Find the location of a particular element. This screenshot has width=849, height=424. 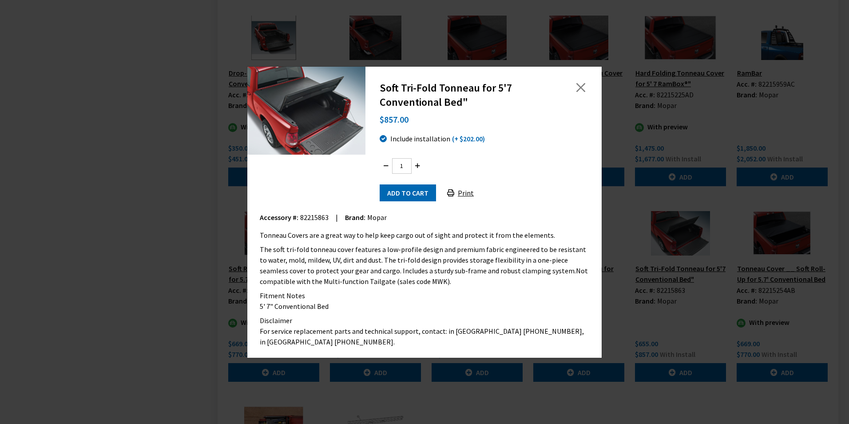

button: Print is located at coordinates (460, 193).